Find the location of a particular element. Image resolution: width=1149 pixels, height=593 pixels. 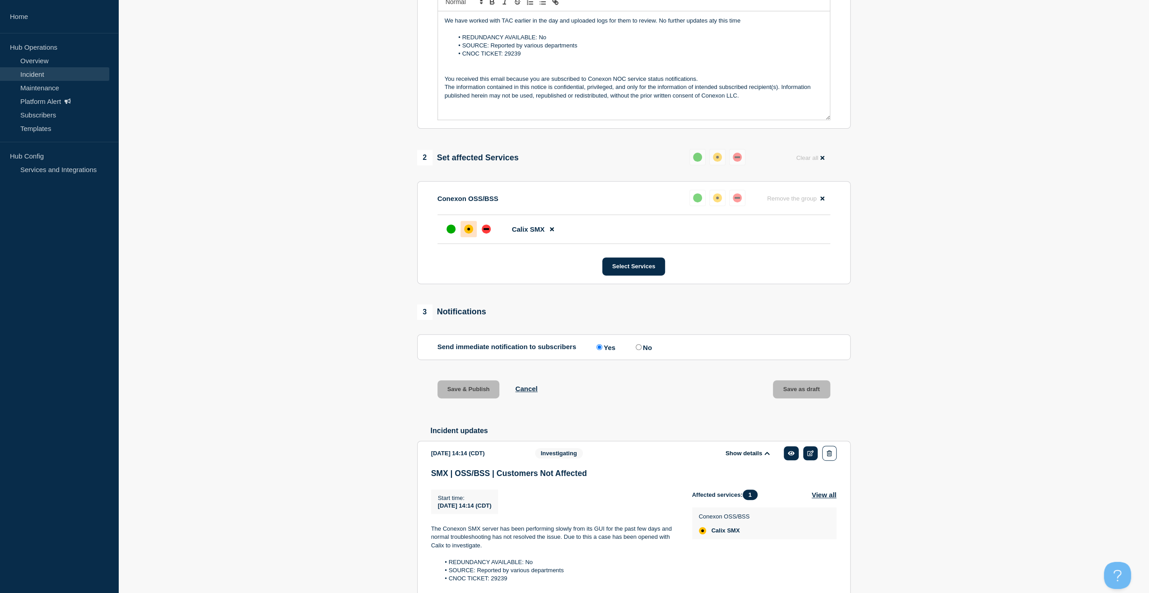

p: The information contained in this notice is confidential, privileged, and only for the informatio... is located at coordinates (634, 91).